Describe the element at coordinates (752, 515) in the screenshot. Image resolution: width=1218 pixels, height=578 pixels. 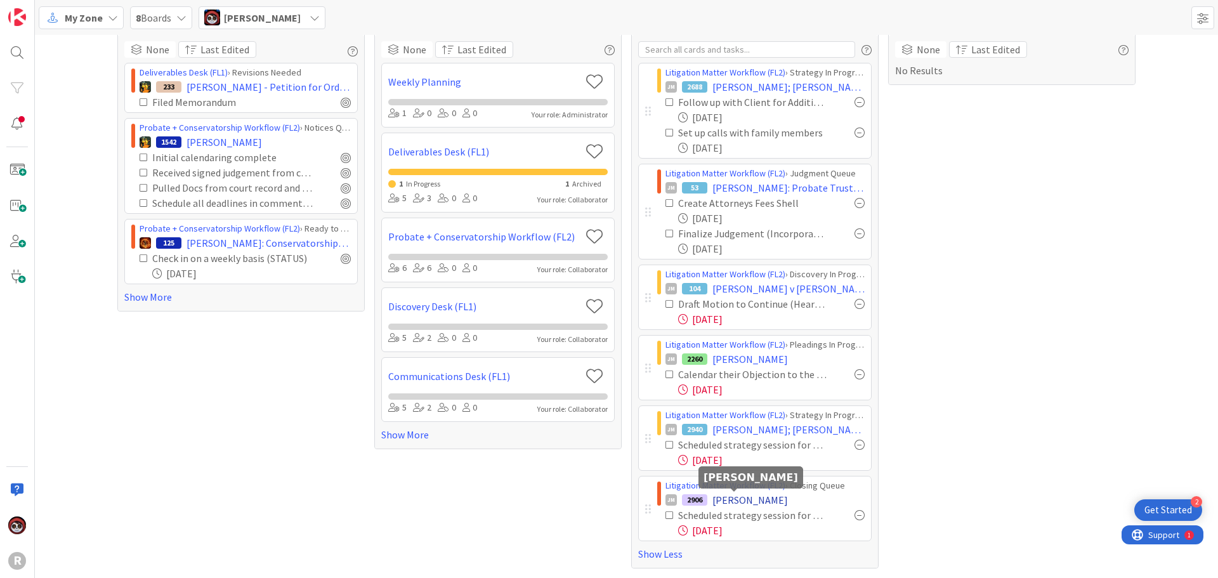
I see `div: Scheduled strategy session for TWR, INC & responsible attorney [paralegal]` at that location.